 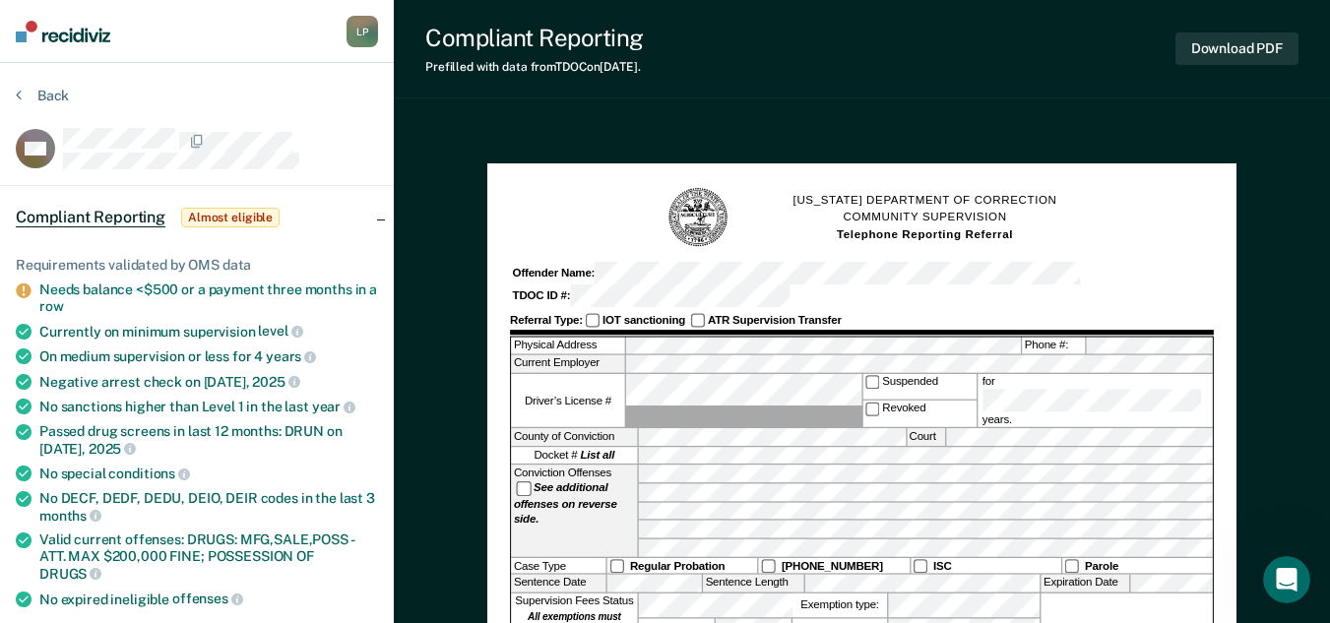 What do you see at coordinates (290, 356) in the screenshot?
I see `span: years` at bounding box center [290, 356].